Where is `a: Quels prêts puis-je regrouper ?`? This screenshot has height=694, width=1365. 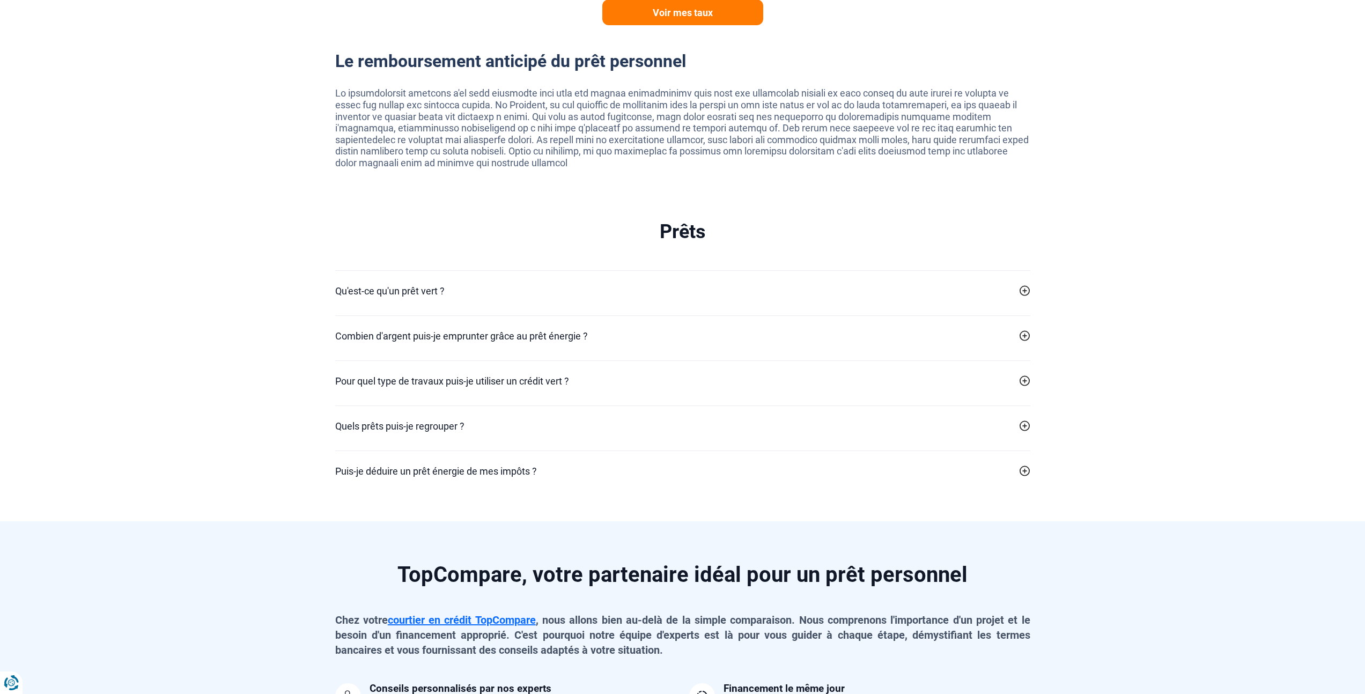 a: Quels prêts puis-je regrouper ? is located at coordinates (683, 426).